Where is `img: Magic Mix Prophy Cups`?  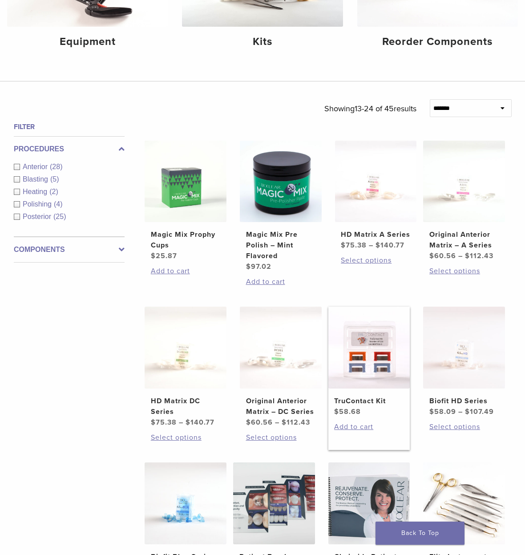
img: Magic Mix Prophy Cups is located at coordinates (186, 182).